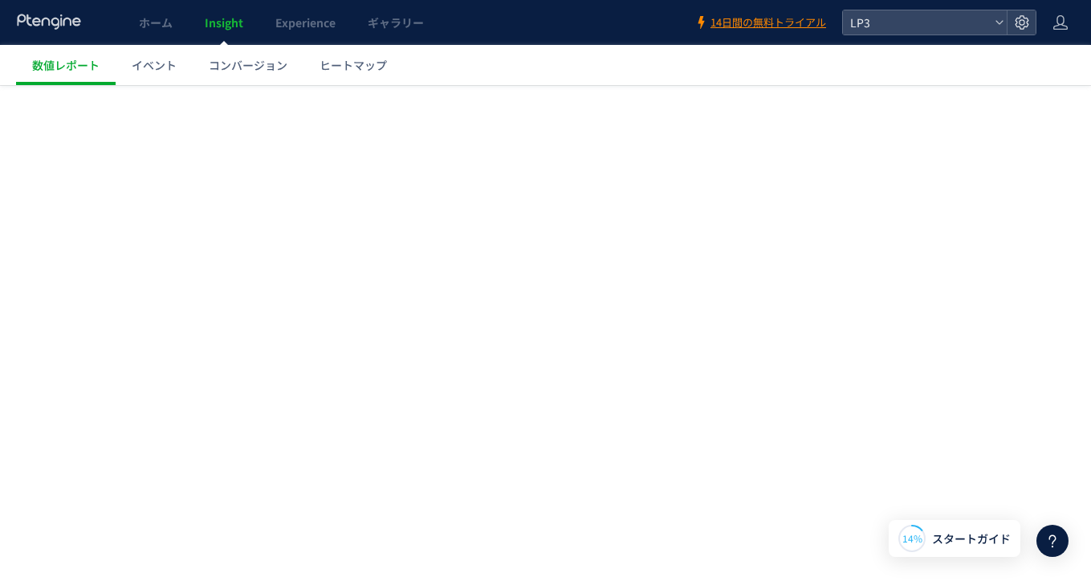 This screenshot has height=581, width=1091. I want to click on span: 14%, so click(912, 538).